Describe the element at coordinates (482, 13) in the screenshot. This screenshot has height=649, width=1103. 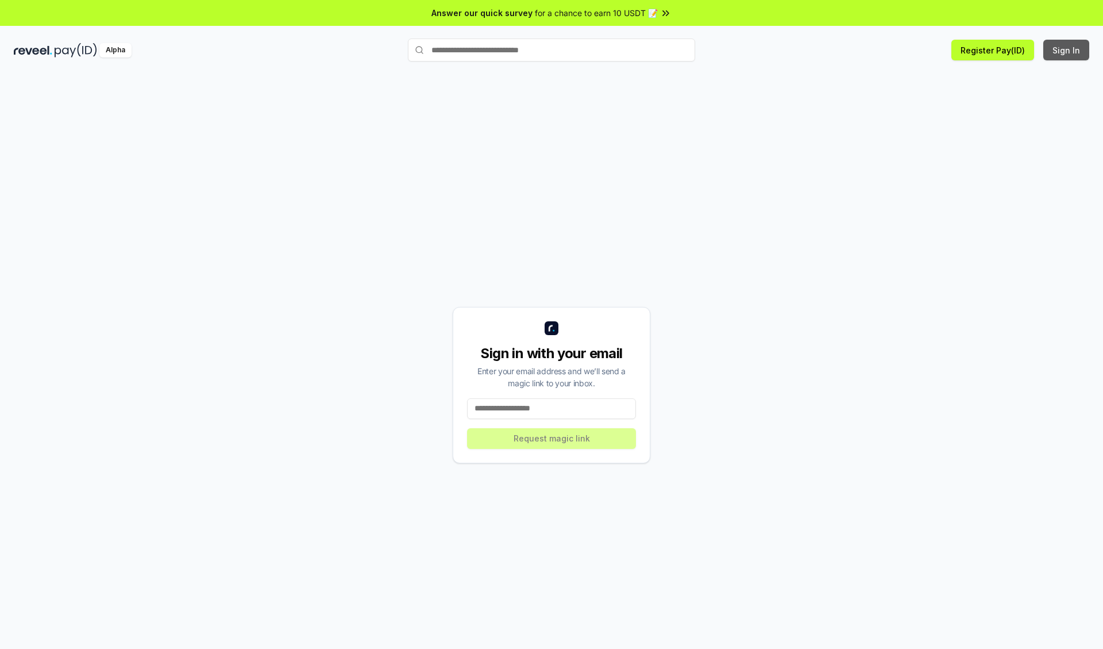
I see `span: Answer our quick survey` at that location.